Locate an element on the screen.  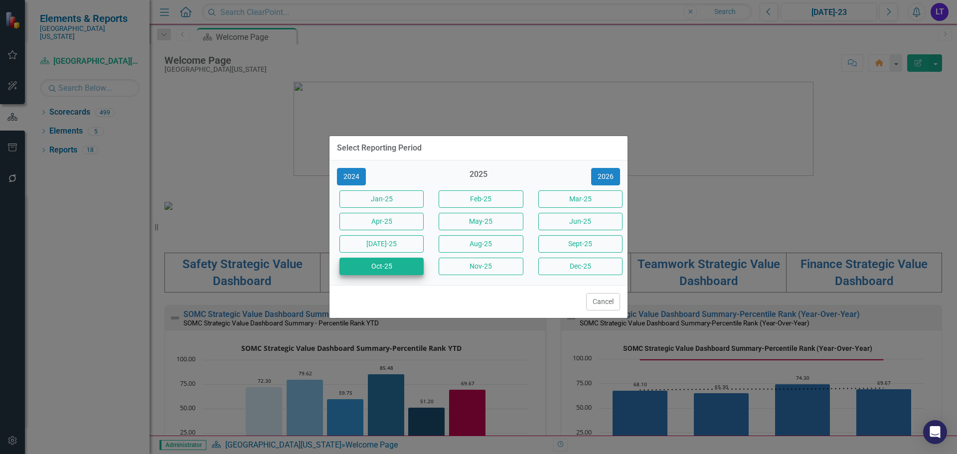
button: Oct-25 is located at coordinates (381, 266).